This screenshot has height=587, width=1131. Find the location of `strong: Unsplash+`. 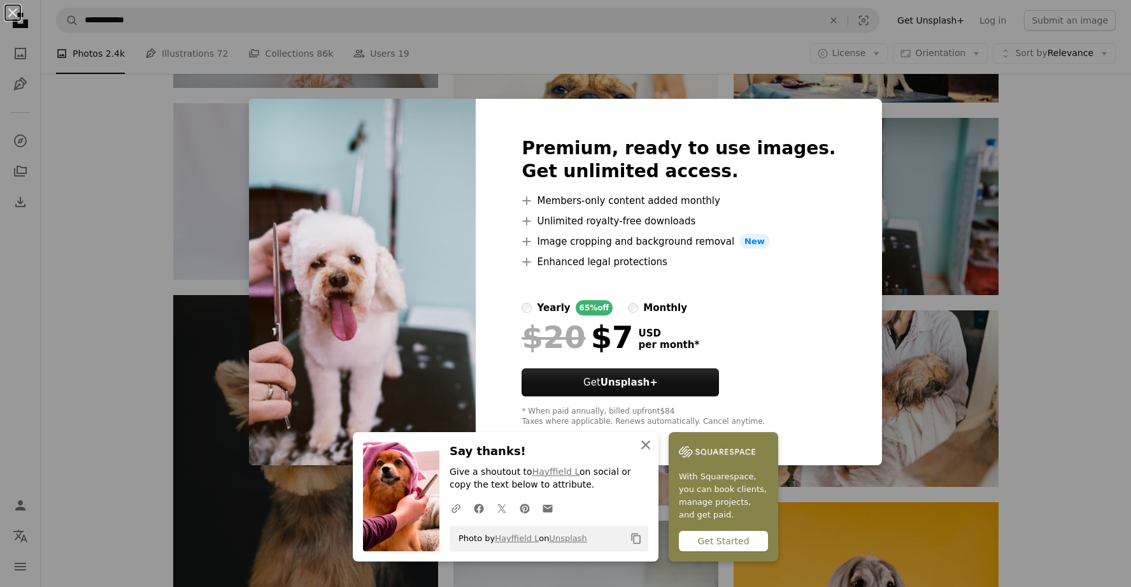

strong: Unsplash+ is located at coordinates (629, 382).